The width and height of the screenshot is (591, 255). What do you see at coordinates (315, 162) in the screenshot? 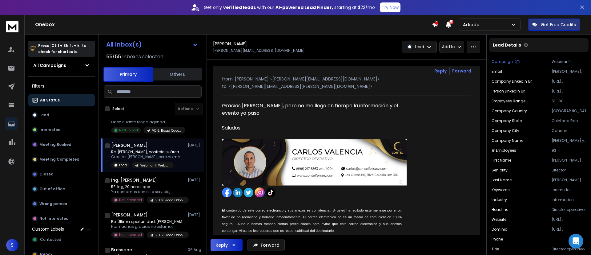
I see `img: AD_4nXeE50nrrs-TA77rdLNCaXavMcaV7fTUroO3WhUNO2GYC_OCITqOCcglkIhnABfhk1F92Db8ALoLC7eGYvOVYkwxBB6sy...` at bounding box center [315, 162].